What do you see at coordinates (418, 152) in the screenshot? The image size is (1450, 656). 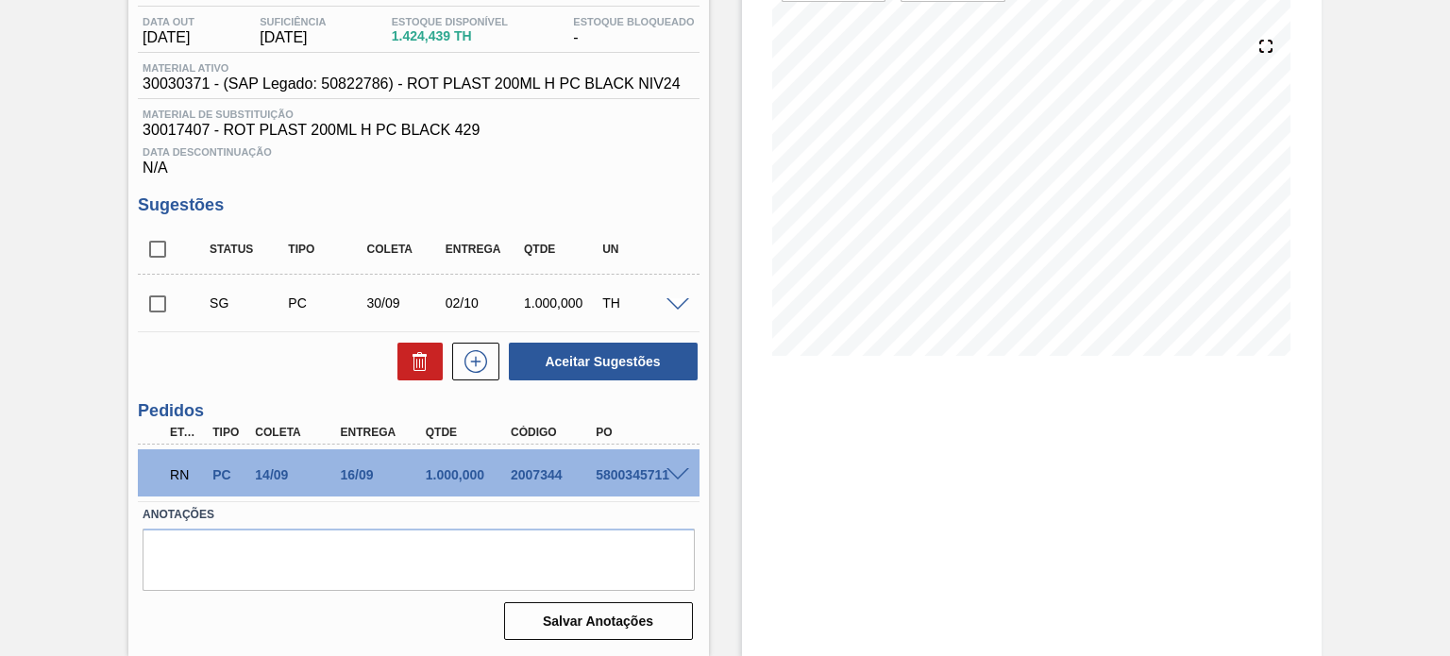 I see `span: Data Descontinuação` at bounding box center [418, 152].